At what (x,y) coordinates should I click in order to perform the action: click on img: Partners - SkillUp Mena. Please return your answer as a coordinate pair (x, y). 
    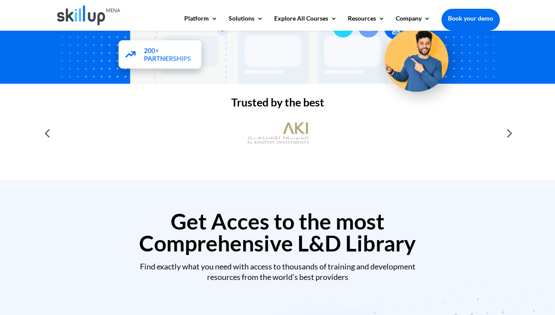
    Looking at the image, I should click on (160, 55).